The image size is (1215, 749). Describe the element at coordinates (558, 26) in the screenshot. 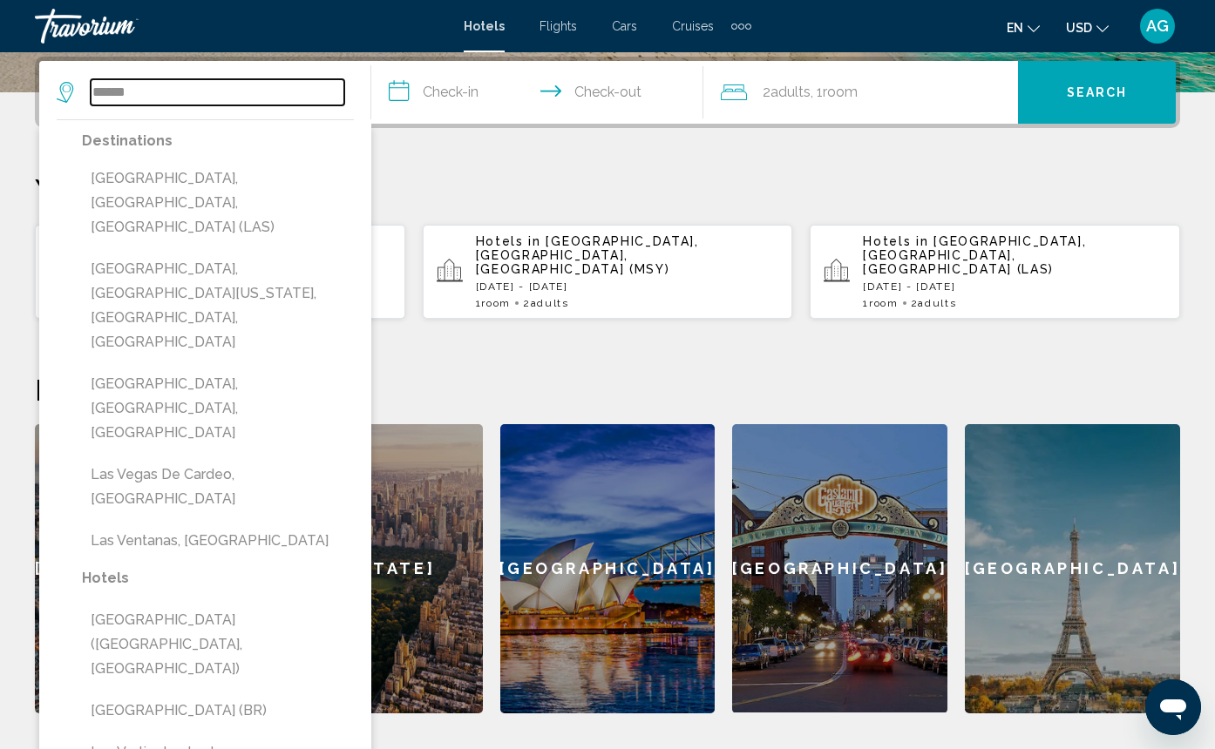

I see `span: Flights` at that location.